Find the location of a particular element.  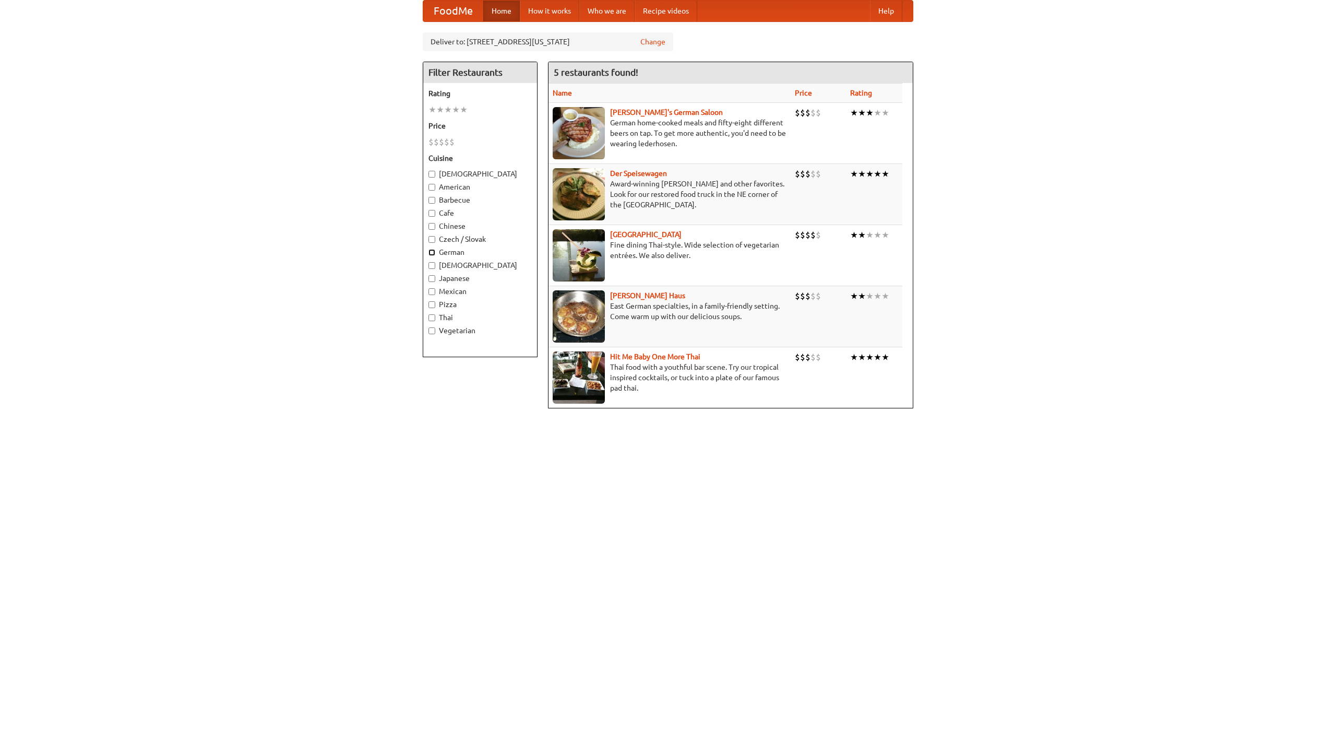

b: Hit Me Baby One More Thai is located at coordinates (655, 357).